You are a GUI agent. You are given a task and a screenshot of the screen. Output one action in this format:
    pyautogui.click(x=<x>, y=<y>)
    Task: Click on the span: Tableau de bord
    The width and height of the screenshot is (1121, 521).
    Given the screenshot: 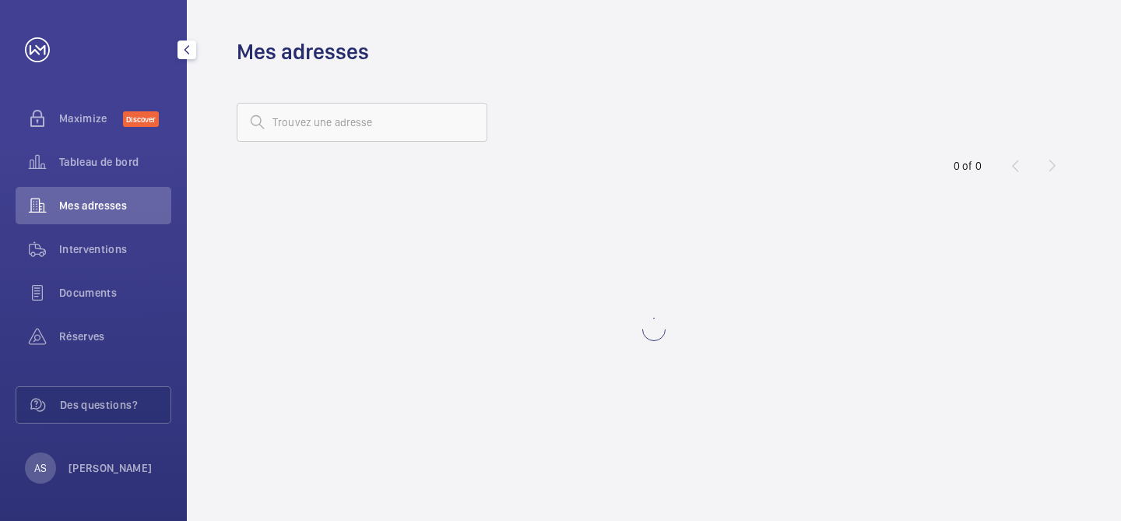 What is the action you would take?
    pyautogui.click(x=115, y=162)
    